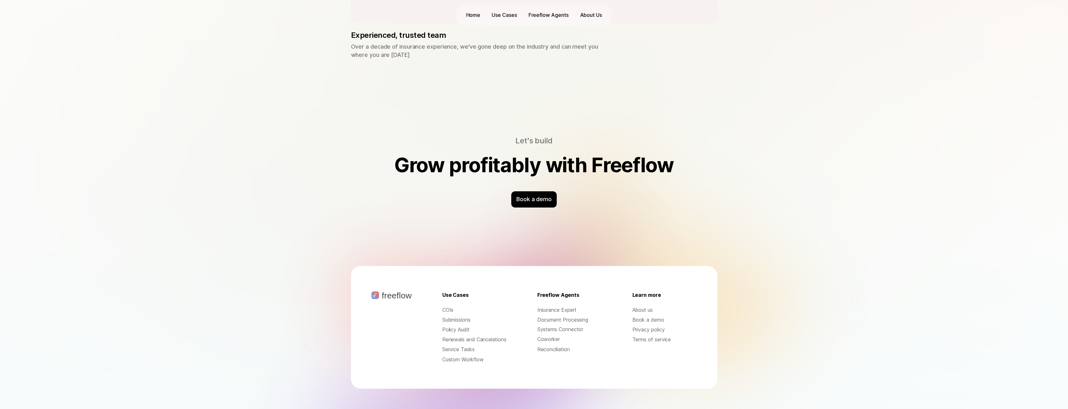  Describe the element at coordinates (504, 15) in the screenshot. I see `button: Use Cases` at that location.